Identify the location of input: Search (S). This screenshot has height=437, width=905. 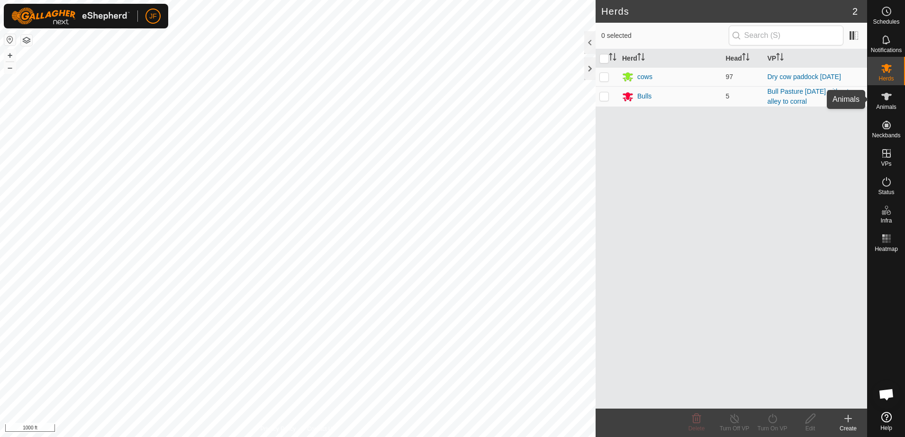
(786, 36).